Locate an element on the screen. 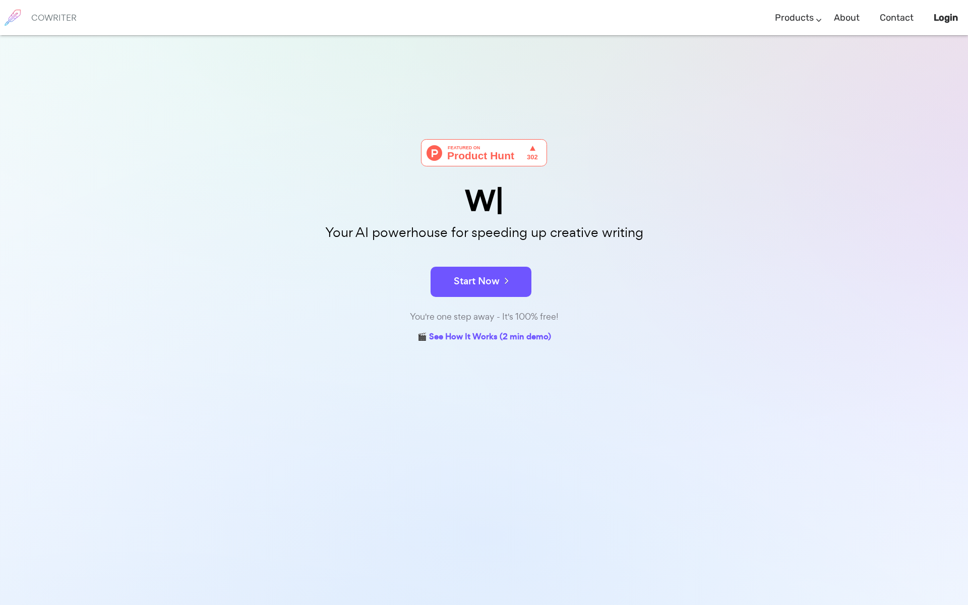  a: About is located at coordinates (847, 18).